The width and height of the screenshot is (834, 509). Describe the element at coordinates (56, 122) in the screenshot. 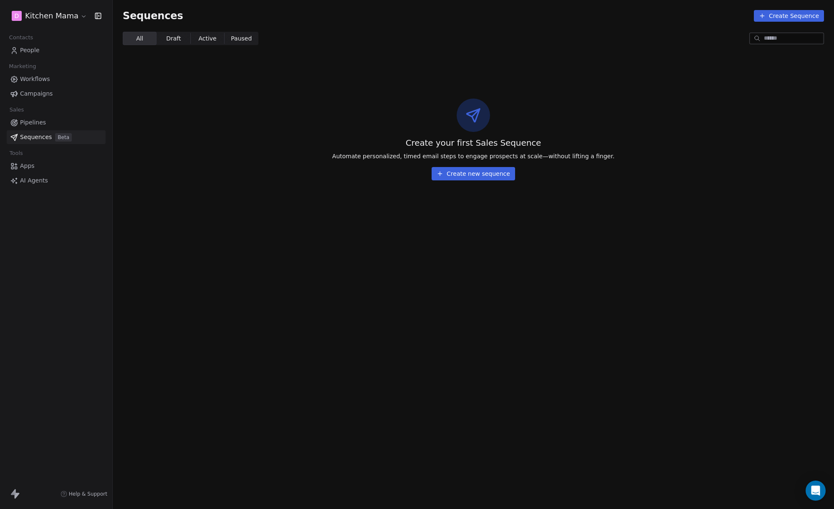

I see `a: Pipelines` at that location.